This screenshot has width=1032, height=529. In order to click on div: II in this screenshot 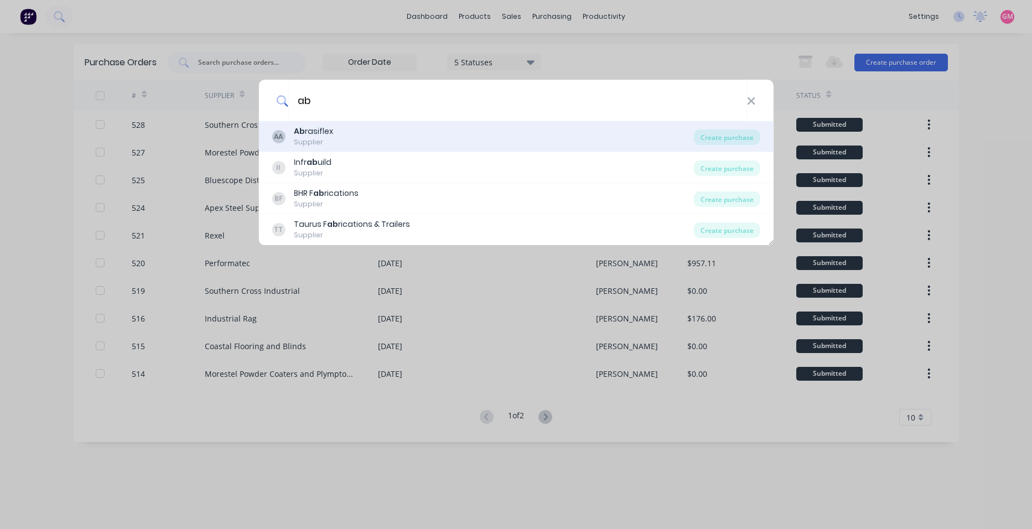, I will do `click(278, 168)`.